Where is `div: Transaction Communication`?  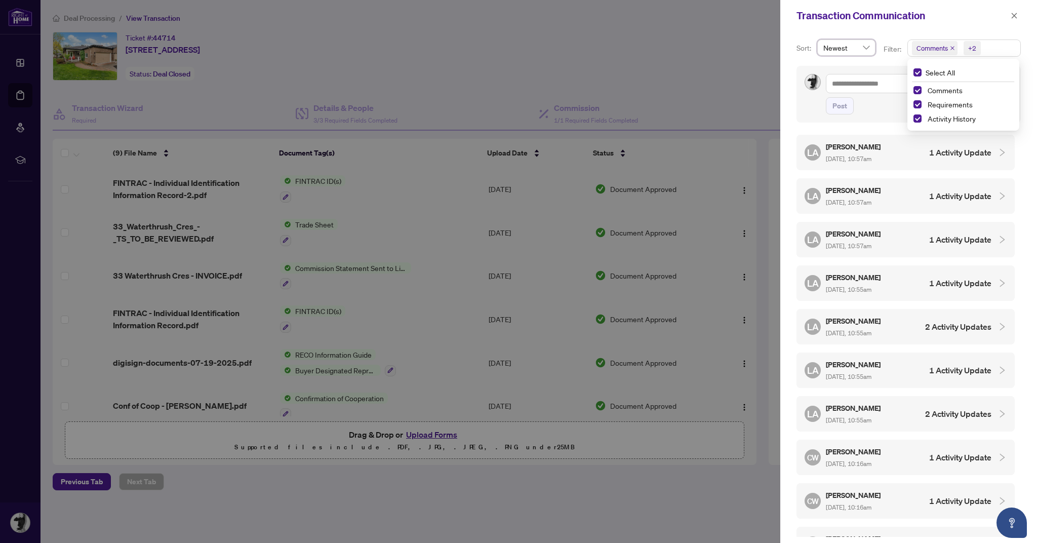
div: Transaction Communication is located at coordinates (902, 16).